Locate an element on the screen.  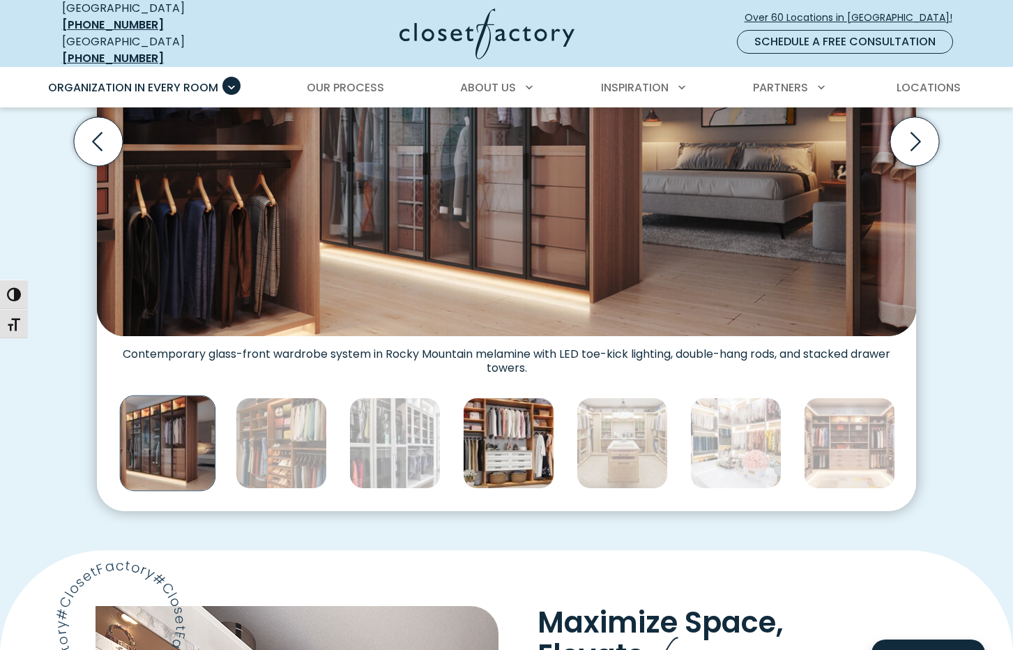
span: Inspiration is located at coordinates (634, 87).